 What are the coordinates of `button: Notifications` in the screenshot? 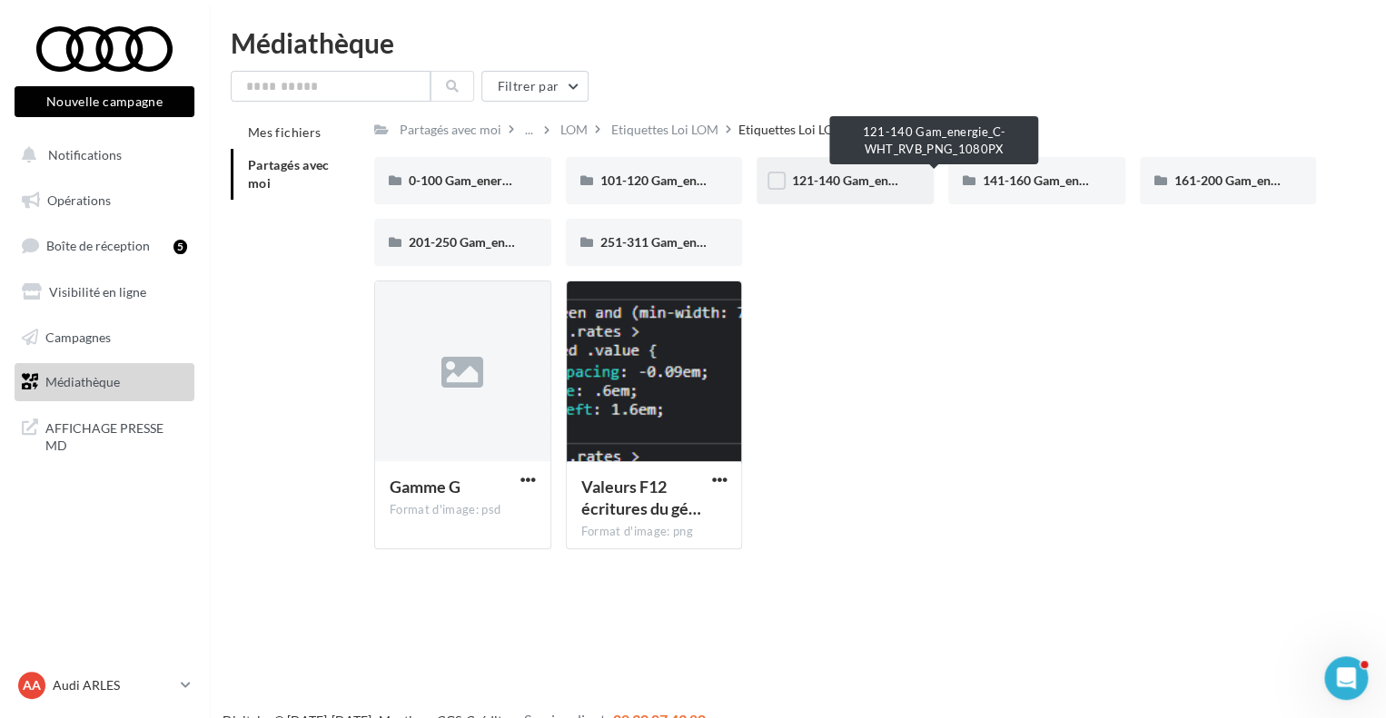 It's located at (101, 155).